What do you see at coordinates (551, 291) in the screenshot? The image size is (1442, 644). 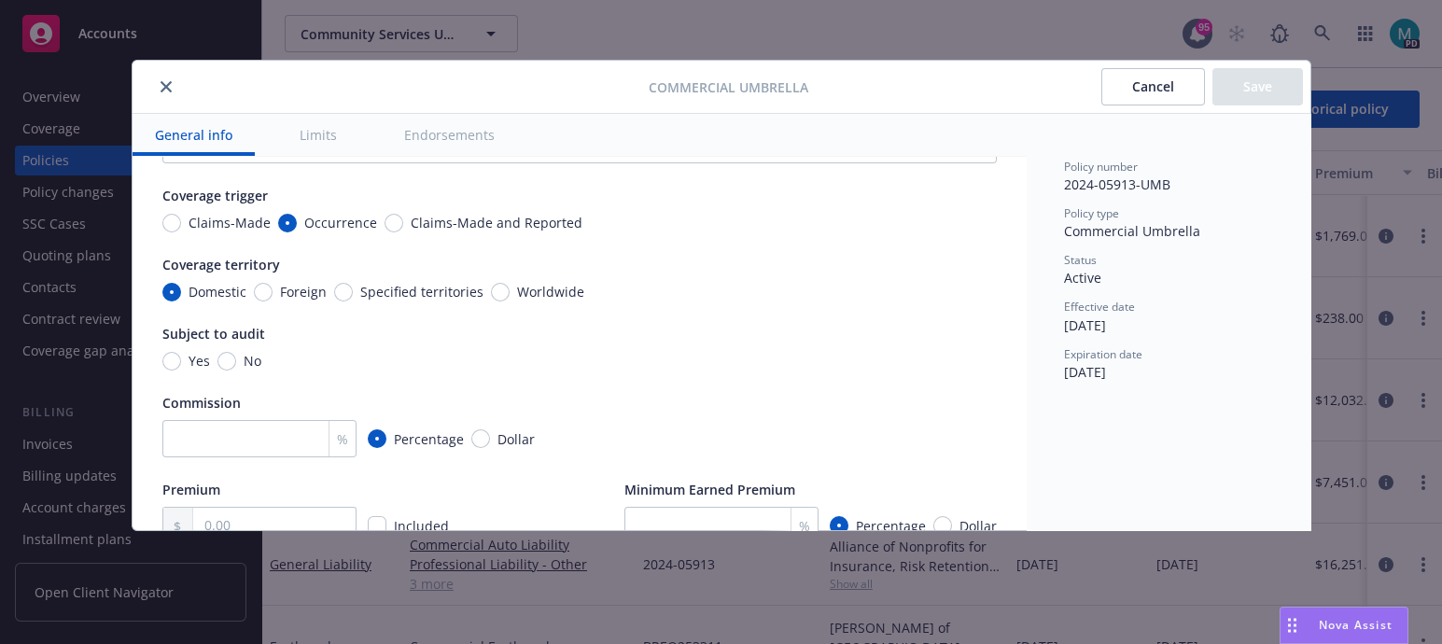 I see `span: Worldwide` at bounding box center [551, 291].